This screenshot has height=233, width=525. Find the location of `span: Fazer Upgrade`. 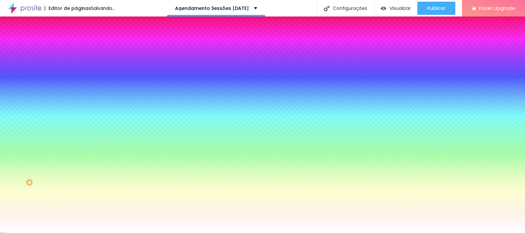

span: Fazer Upgrade is located at coordinates (497, 8).